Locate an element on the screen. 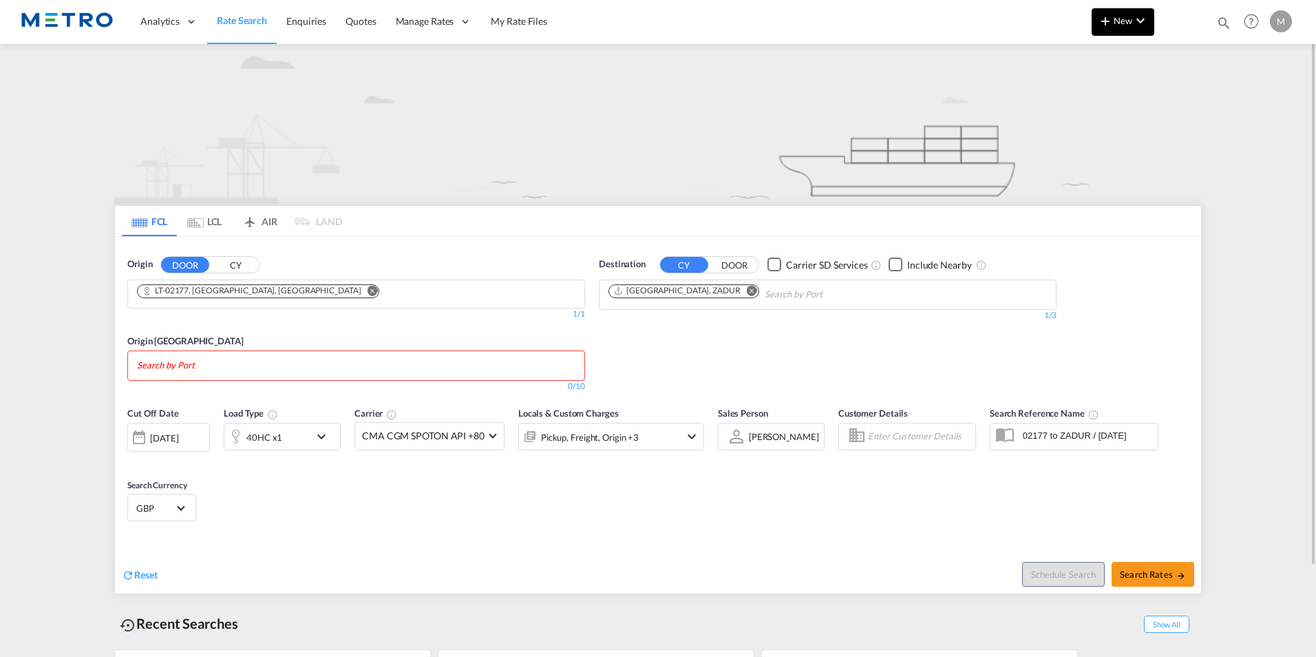  span: My Rate Files is located at coordinates (519, 21).